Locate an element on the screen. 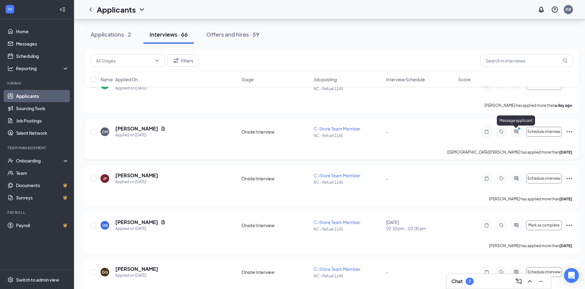 This screenshot has width=585, height=289. svg: Analysis is located at coordinates (10, 68).